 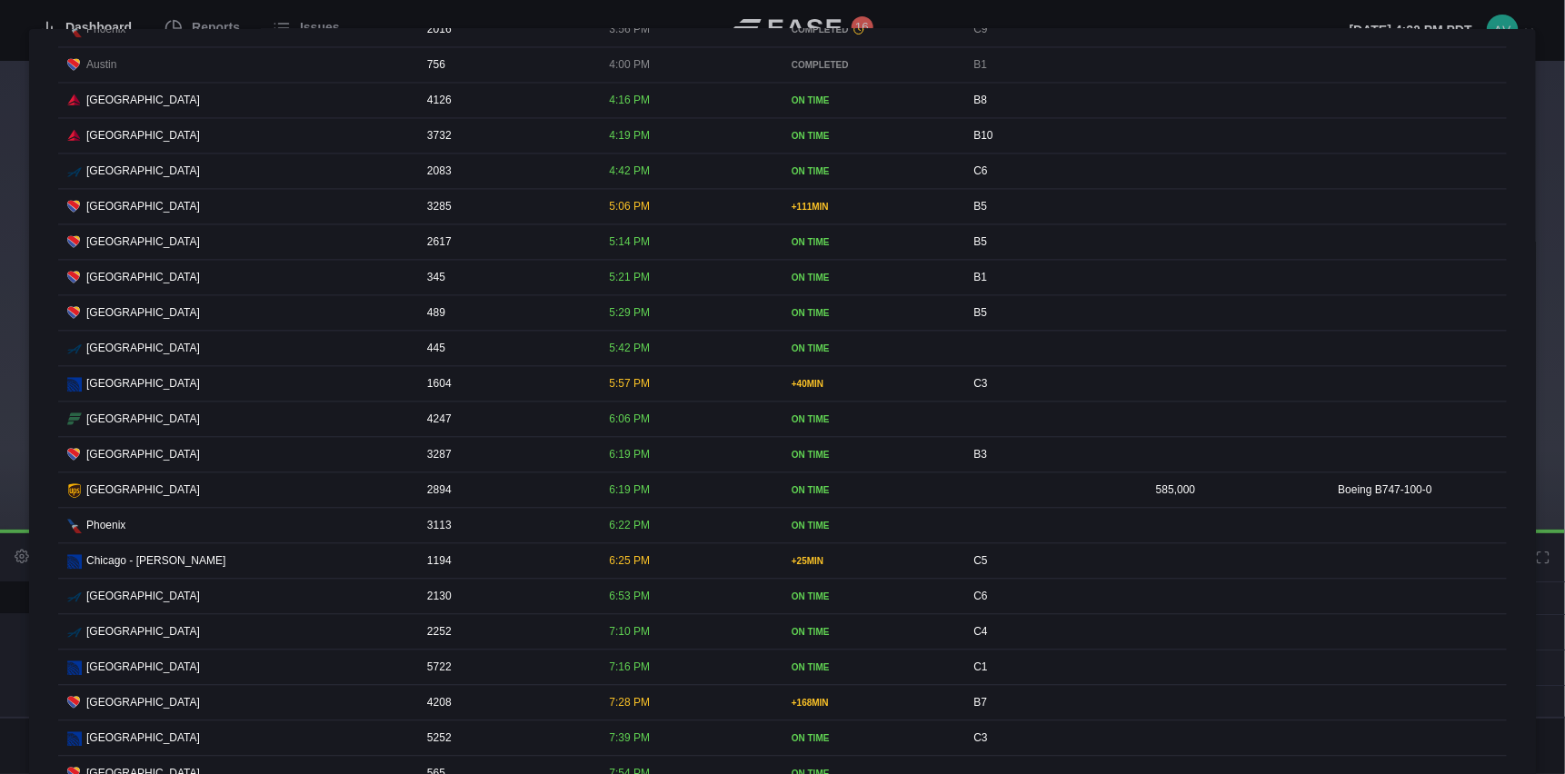 I want to click on span: 7:39 PM, so click(x=630, y=738).